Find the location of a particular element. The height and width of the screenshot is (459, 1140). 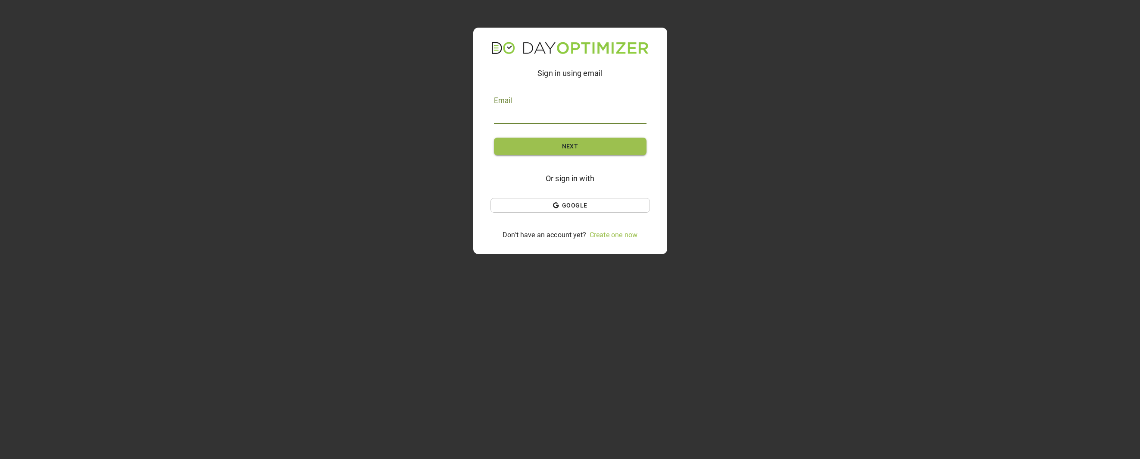

p: Don't have an account yet? is located at coordinates (570, 235).